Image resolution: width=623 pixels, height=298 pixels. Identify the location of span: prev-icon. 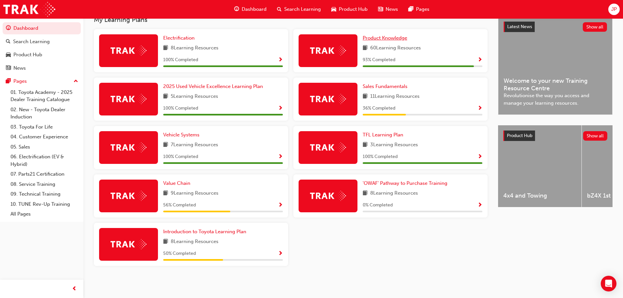
(74, 289).